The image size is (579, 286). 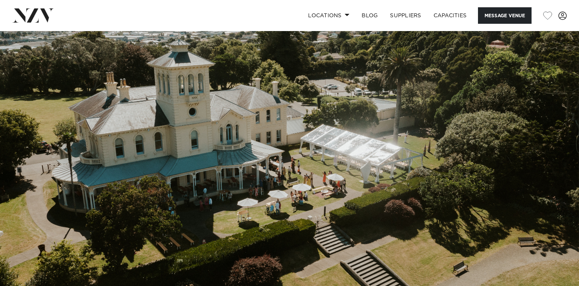 What do you see at coordinates (505, 15) in the screenshot?
I see `button: Message Venue` at bounding box center [505, 15].